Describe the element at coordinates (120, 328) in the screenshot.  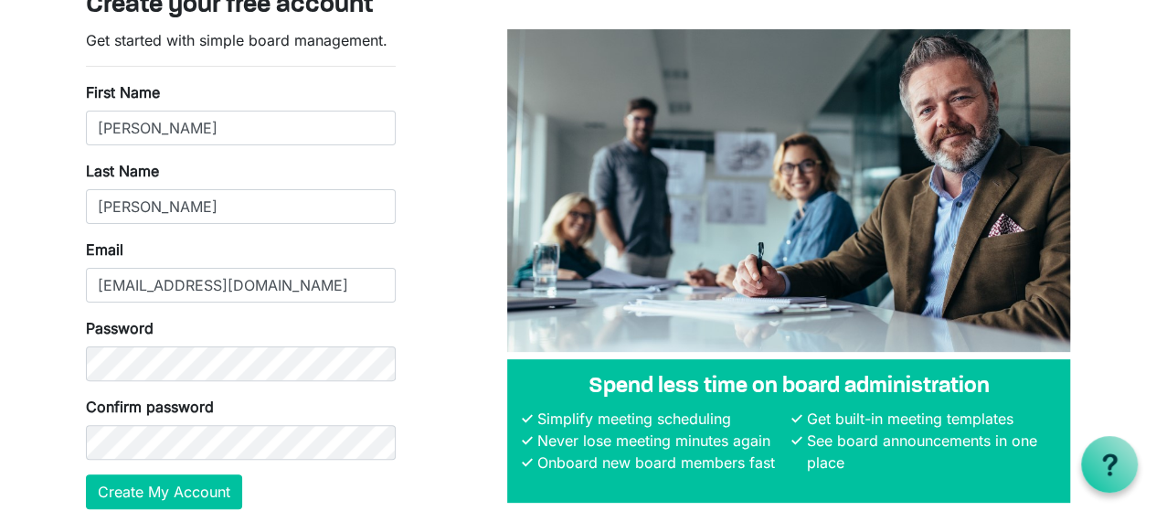
I see `label: Password` at that location.